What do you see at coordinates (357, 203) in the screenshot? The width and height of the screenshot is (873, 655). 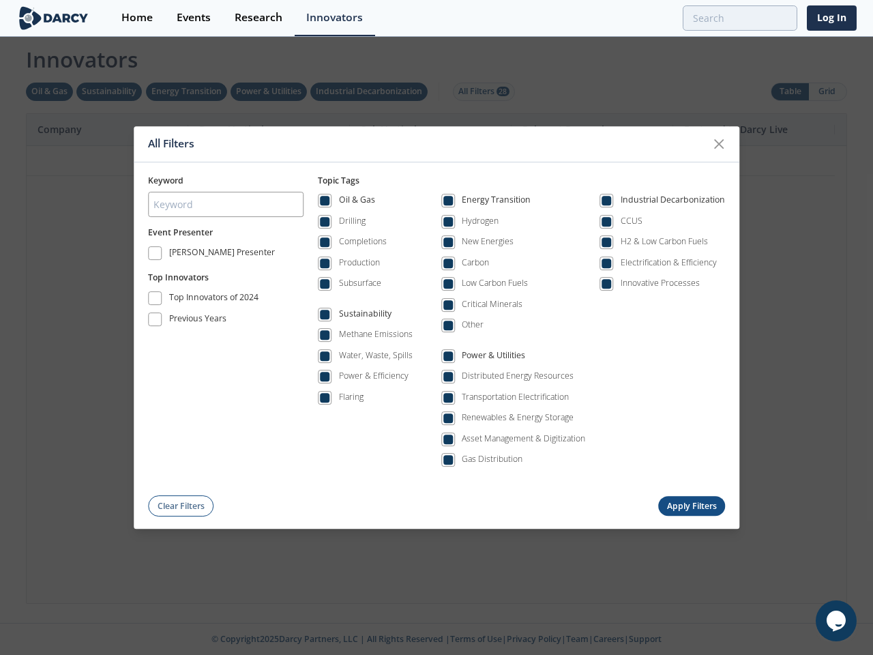 I see `div: Oil & Gas` at bounding box center [357, 203].